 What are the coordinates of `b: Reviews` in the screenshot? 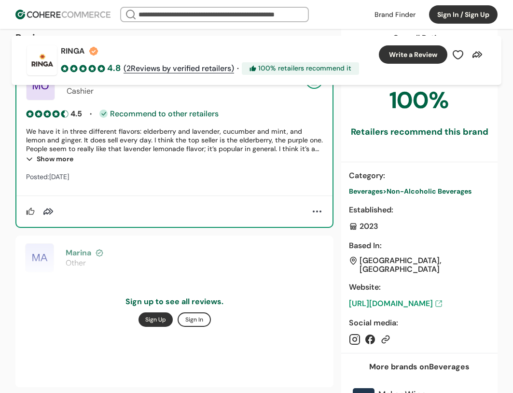 It's located at (34, 38).